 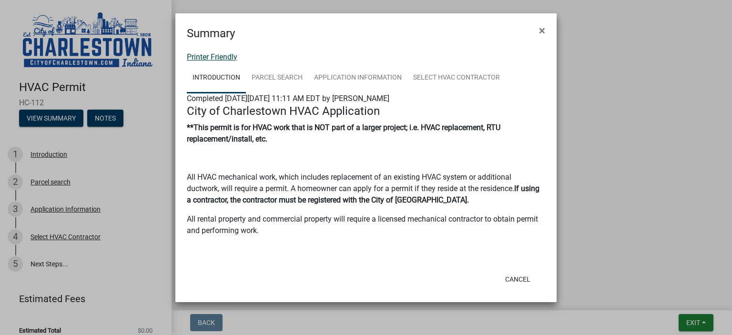 What do you see at coordinates (216, 78) in the screenshot?
I see `a: Introduction` at bounding box center [216, 78].